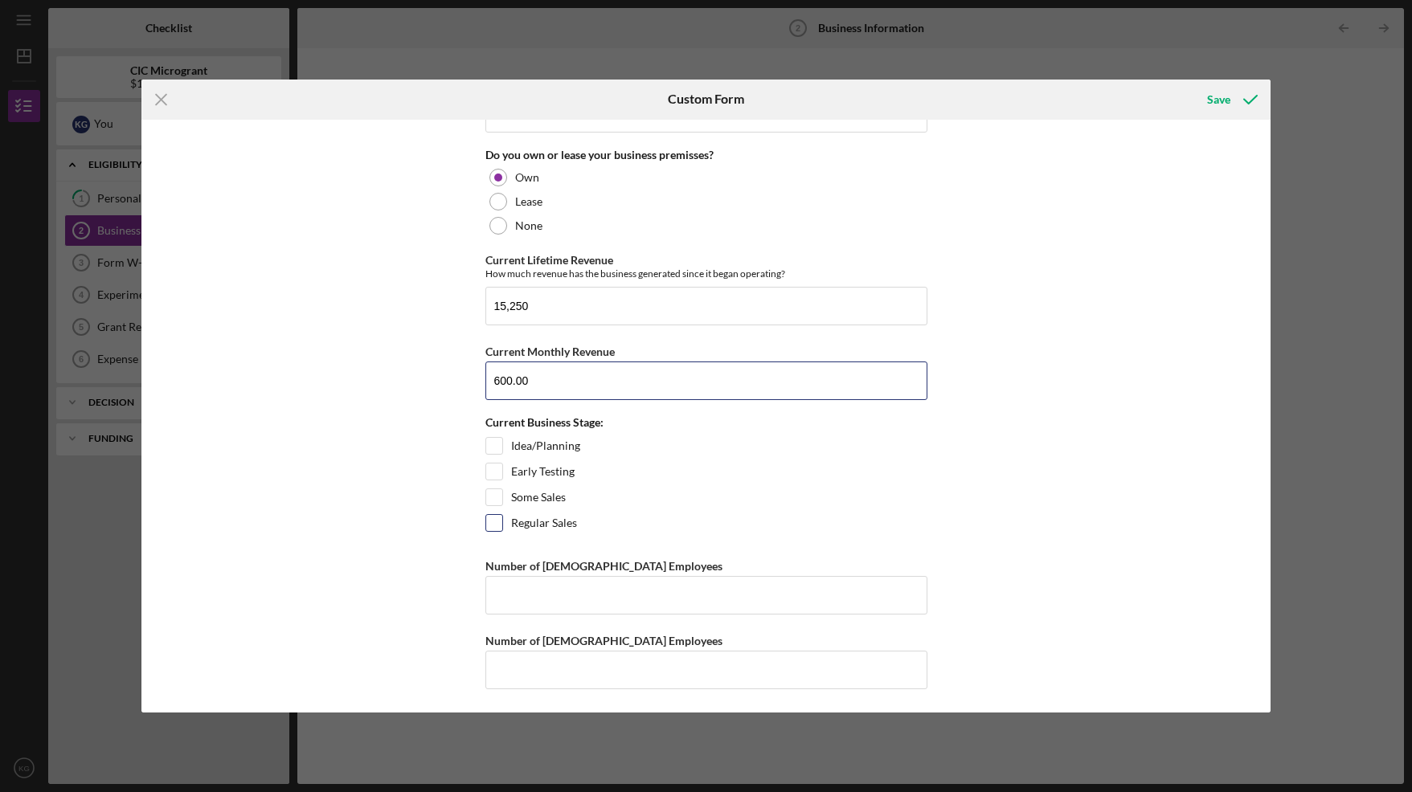 This screenshot has width=1412, height=792. I want to click on label: Current Monthly Revenue, so click(550, 351).